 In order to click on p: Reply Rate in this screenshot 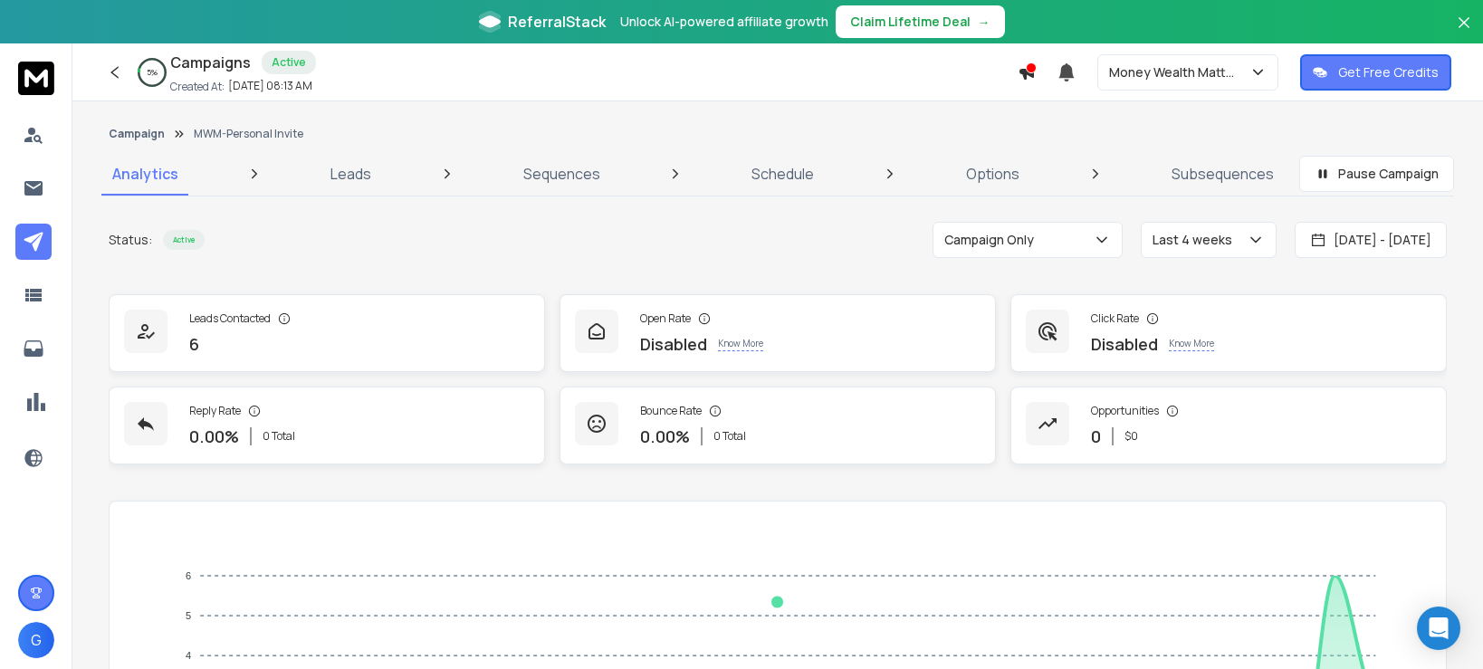, I will do `click(215, 411)`.